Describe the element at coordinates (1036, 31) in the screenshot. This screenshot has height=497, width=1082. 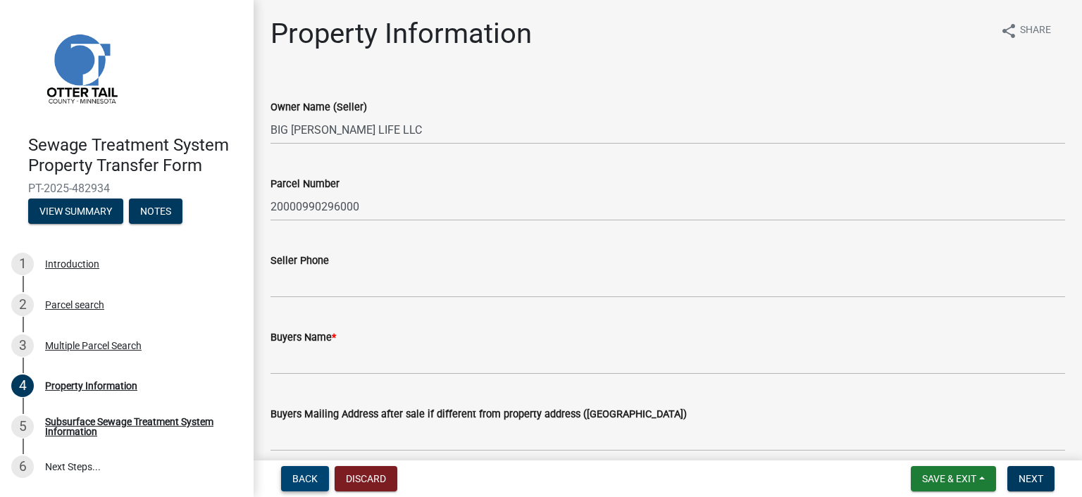
I see `span: Share` at that location.